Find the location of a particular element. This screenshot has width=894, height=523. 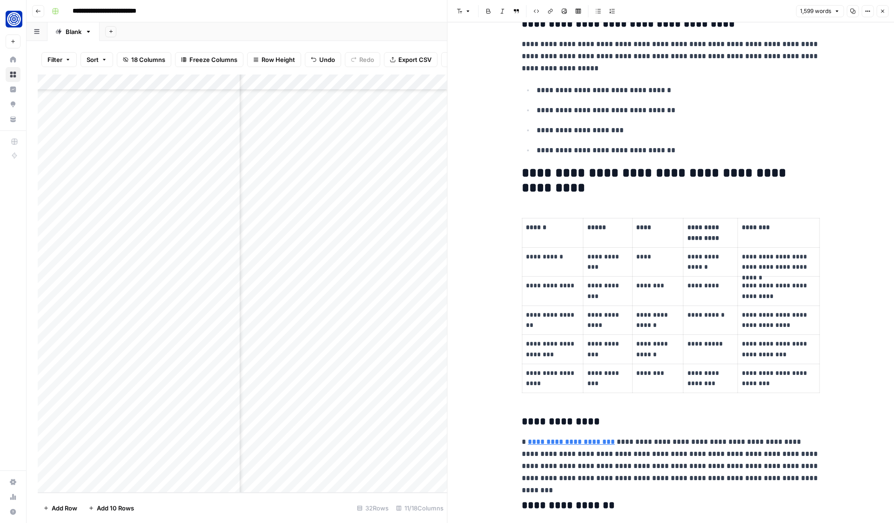

span: Filter is located at coordinates (55, 60).